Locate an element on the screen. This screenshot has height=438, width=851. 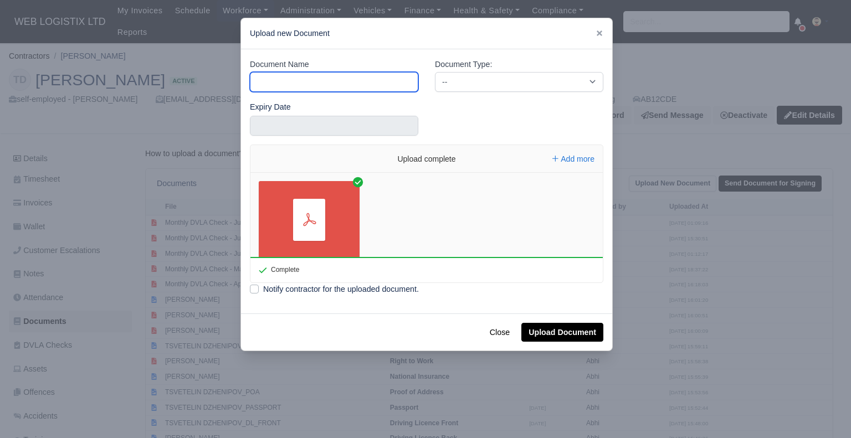
a: Tsvetelin DVLA CHECK AUGUST.pdf is located at coordinates (309, 220).